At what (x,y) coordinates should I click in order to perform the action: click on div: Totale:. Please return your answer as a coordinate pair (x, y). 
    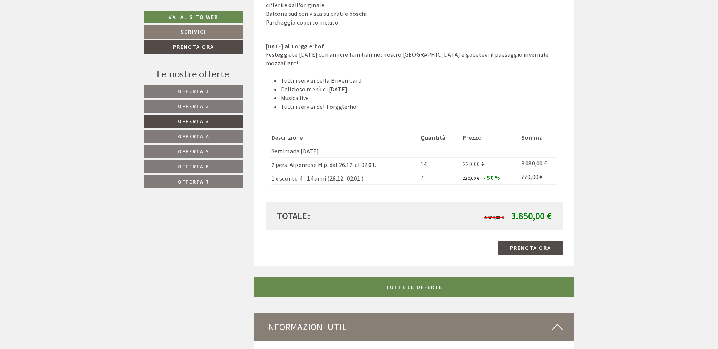
    Looking at the image, I should click on (343, 216).